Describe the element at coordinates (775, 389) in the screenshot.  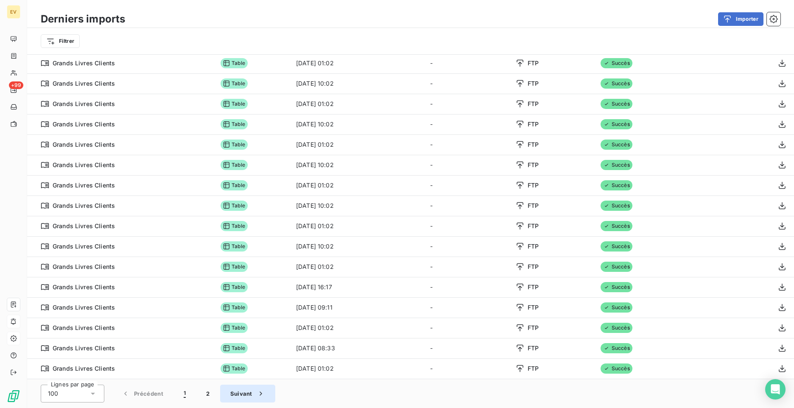
I see `div: Open Intercom Messenger` at that location.